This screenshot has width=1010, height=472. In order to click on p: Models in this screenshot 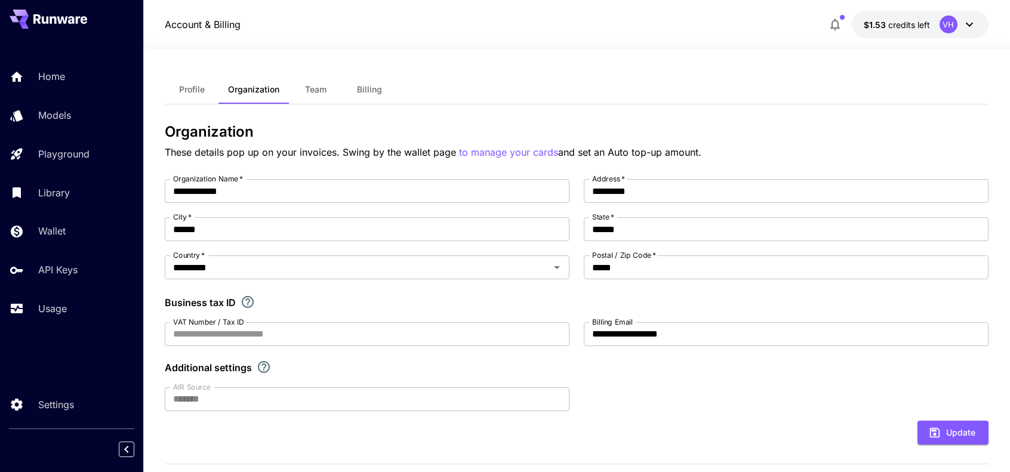, I will do `click(54, 115)`.